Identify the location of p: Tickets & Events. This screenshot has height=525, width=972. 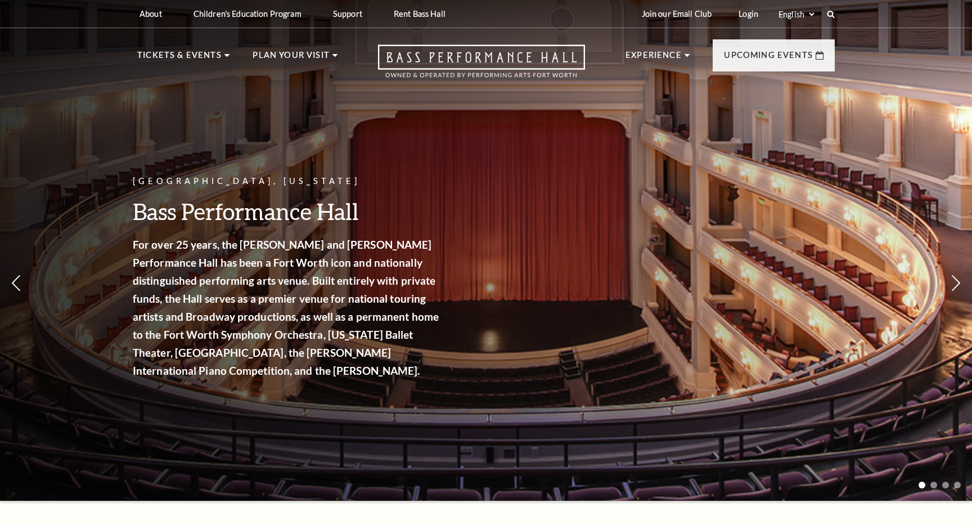
(179, 59).